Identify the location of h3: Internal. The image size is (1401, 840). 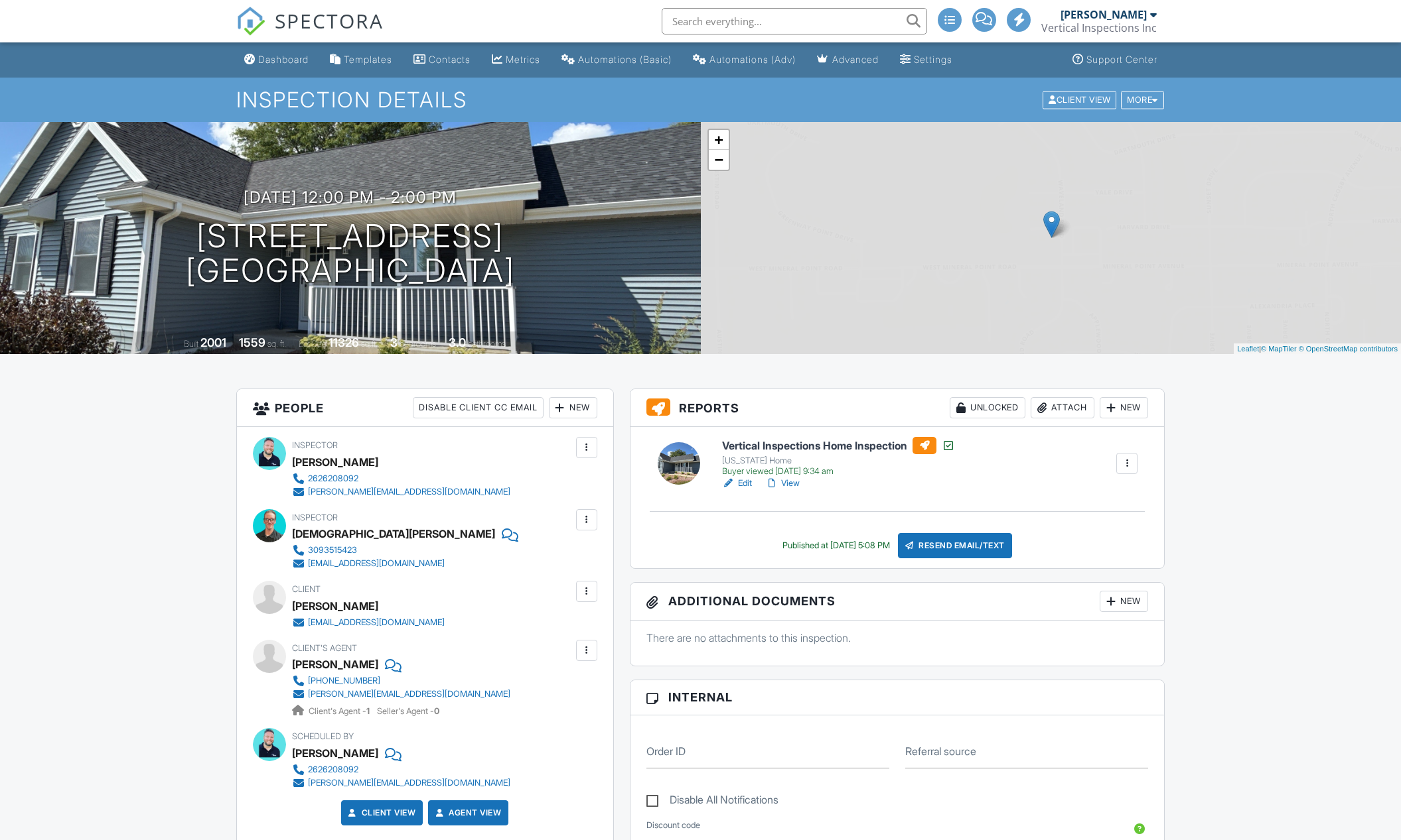
(897, 698).